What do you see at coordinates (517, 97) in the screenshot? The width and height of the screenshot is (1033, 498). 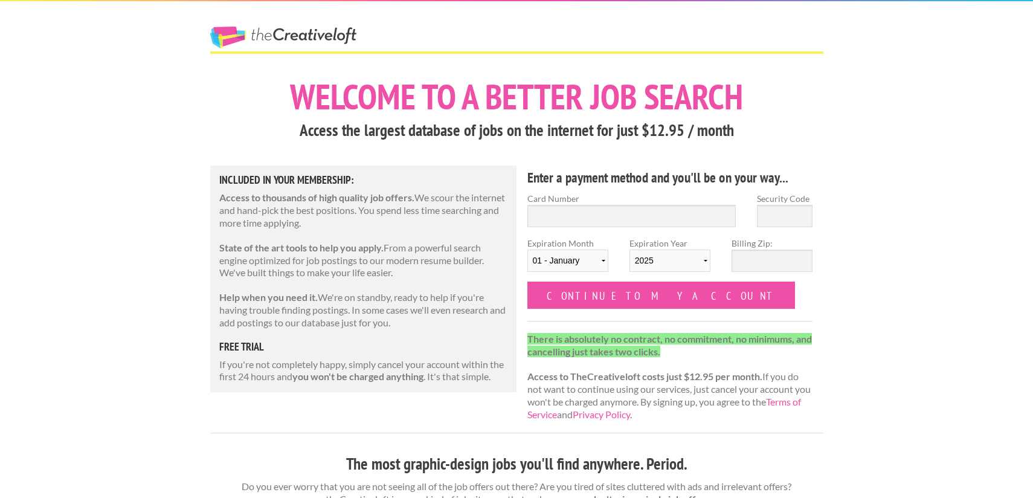 I see `h1: Welcome to a better job search` at bounding box center [517, 97].